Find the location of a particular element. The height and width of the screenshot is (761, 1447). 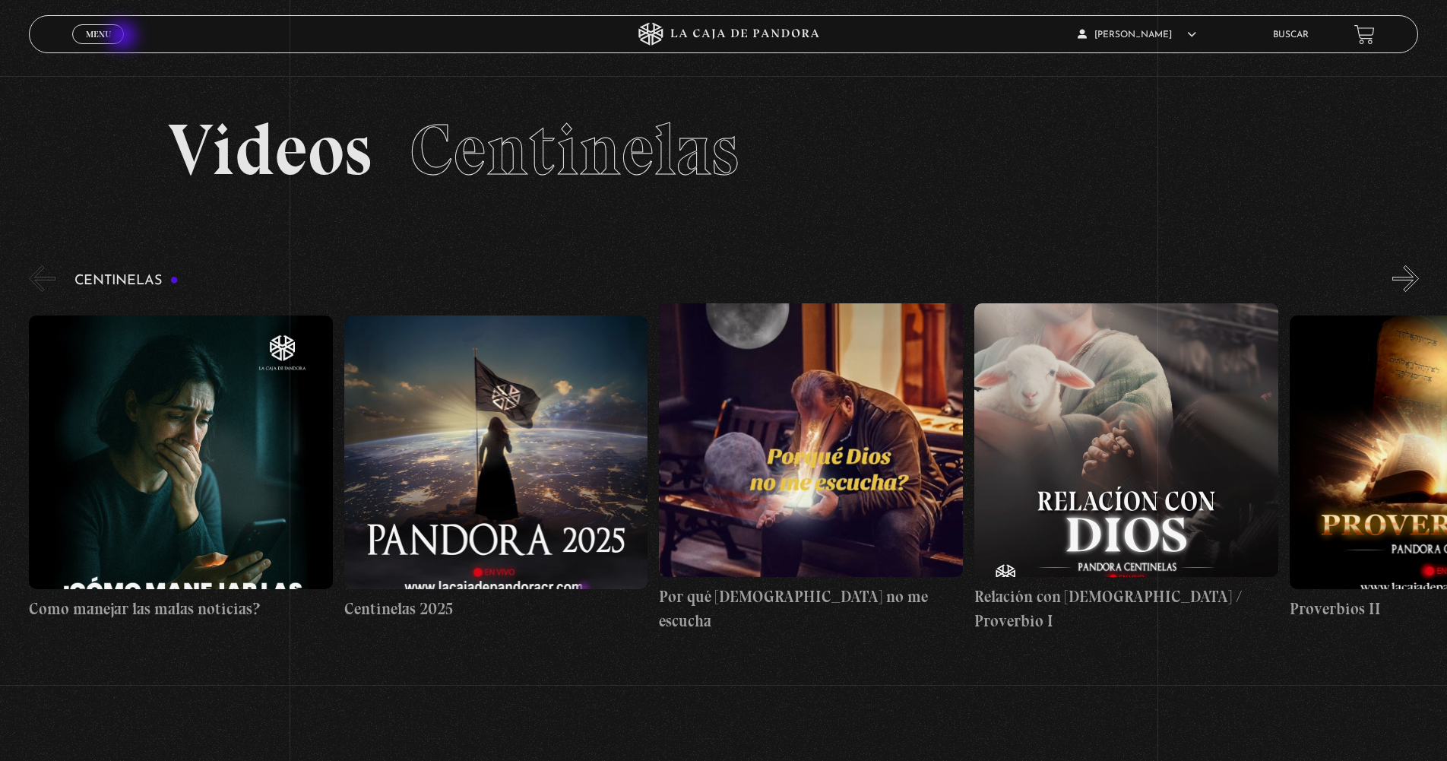

h4: Como manejar las malas noticias? is located at coordinates (181, 609).